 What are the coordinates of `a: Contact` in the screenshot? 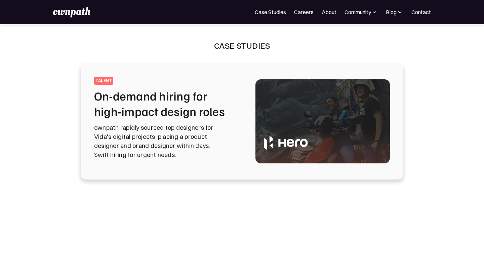 It's located at (421, 12).